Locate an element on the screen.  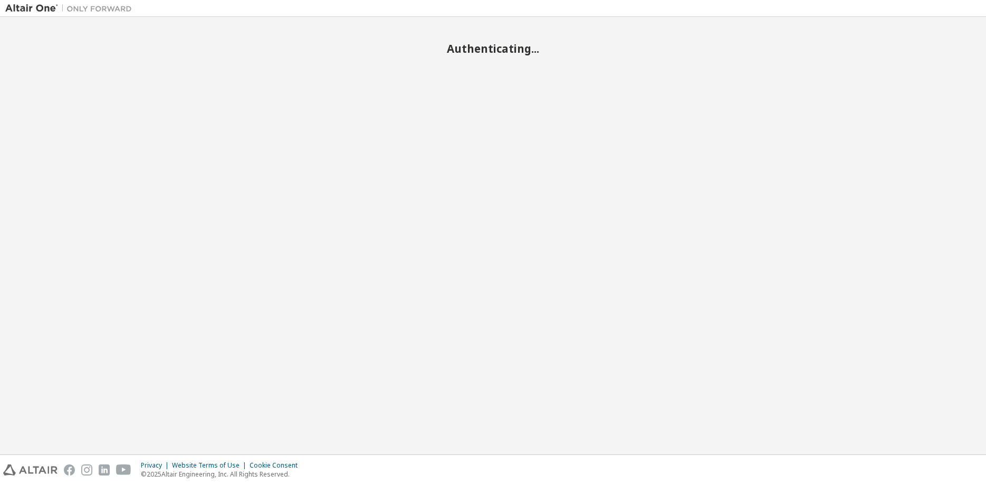
div: Website Terms of Use is located at coordinates (211, 466).